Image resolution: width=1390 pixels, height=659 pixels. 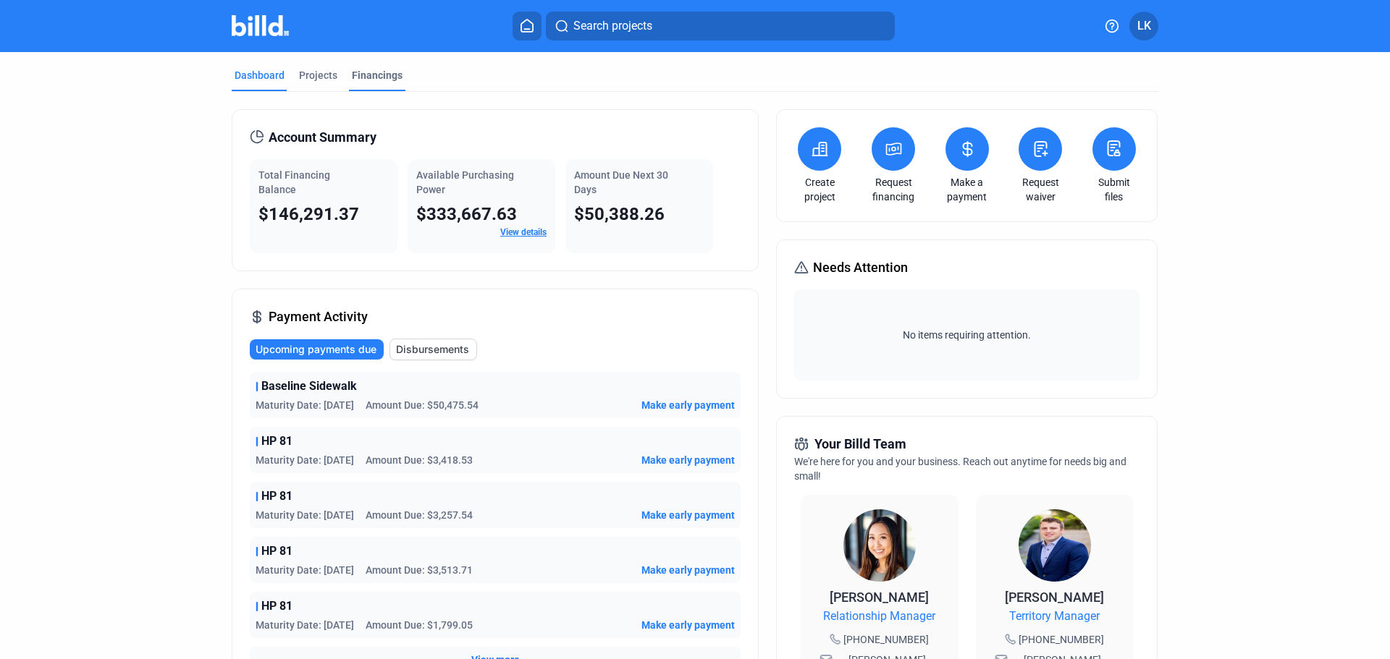 What do you see at coordinates (967, 190) in the screenshot?
I see `a: Make a payment` at bounding box center [967, 190].